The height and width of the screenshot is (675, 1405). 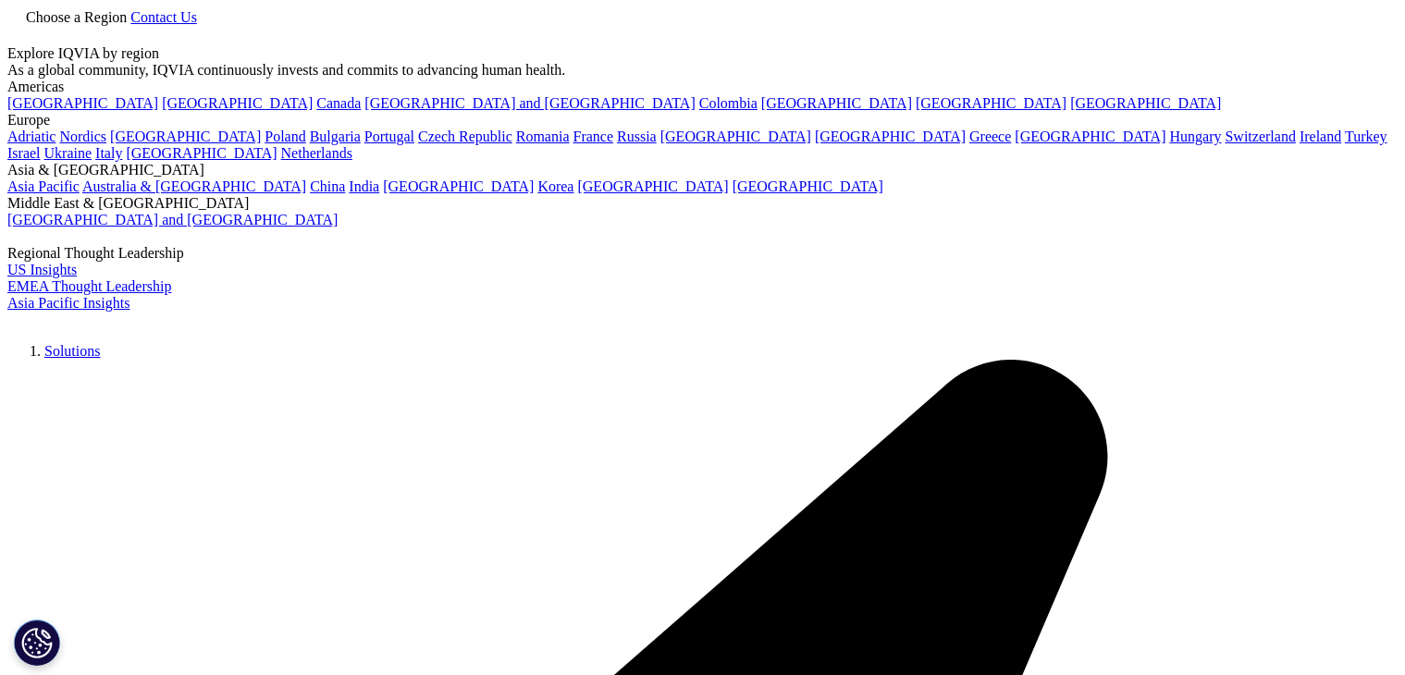 I want to click on div: Explore IQVIA by region, so click(x=702, y=54).